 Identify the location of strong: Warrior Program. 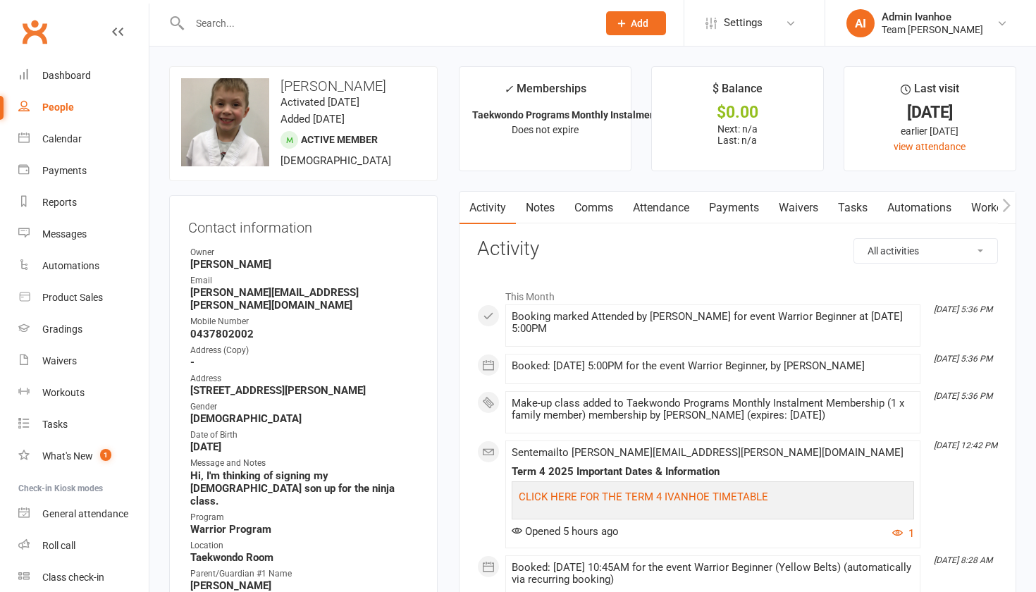
(304, 529).